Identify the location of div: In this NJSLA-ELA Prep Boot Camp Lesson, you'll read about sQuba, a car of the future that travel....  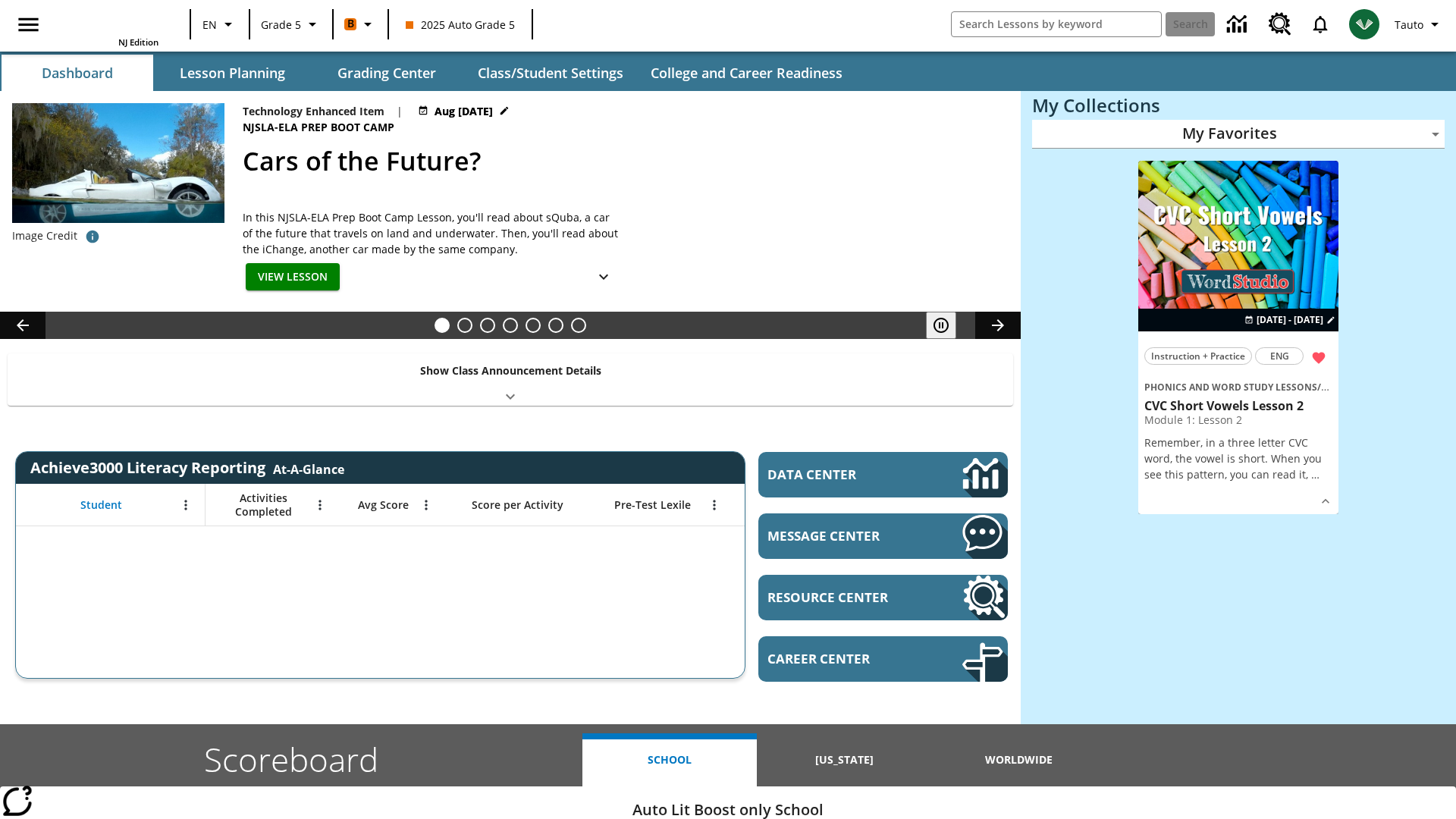
(433, 233).